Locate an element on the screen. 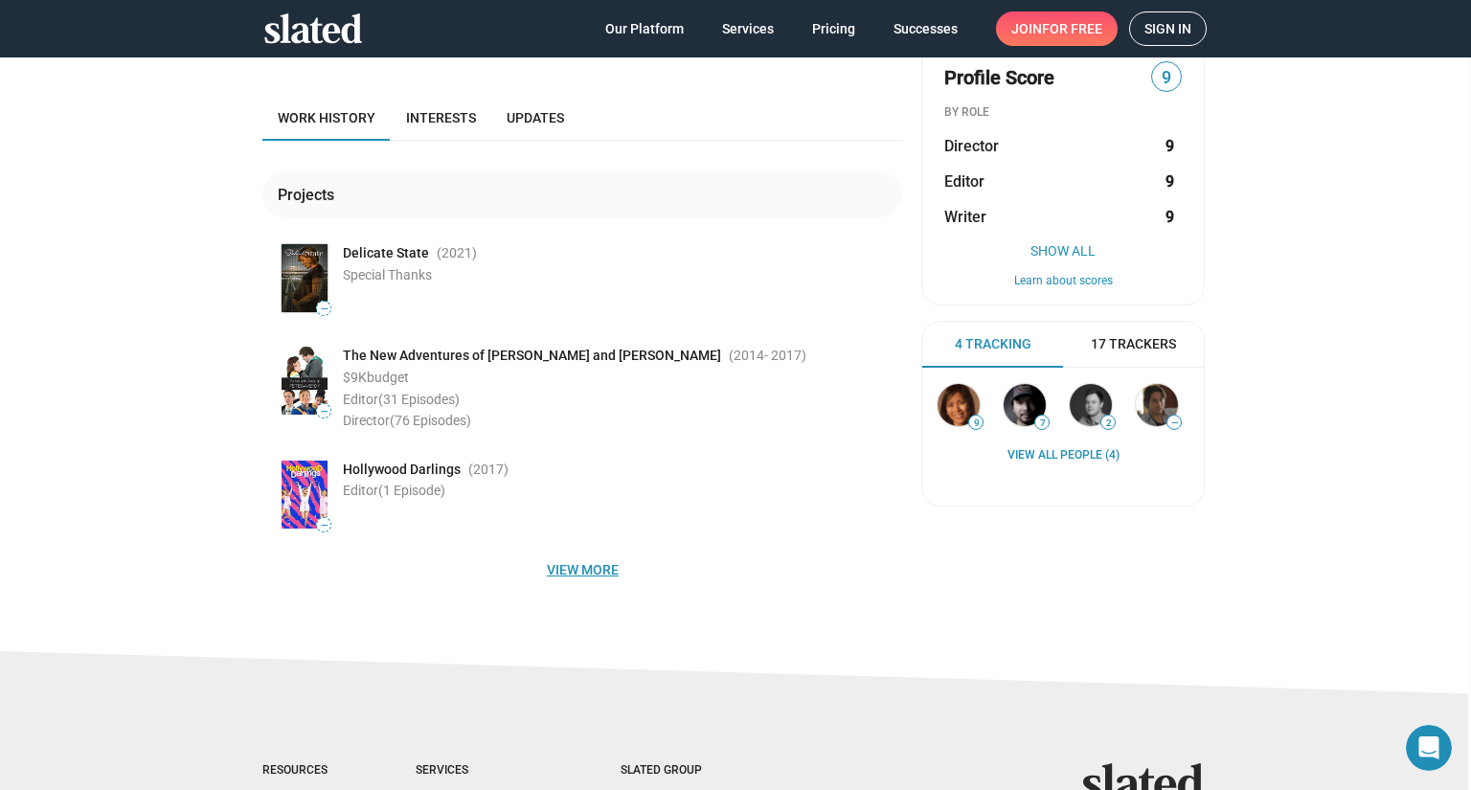  span: $9K is located at coordinates (354, 377).